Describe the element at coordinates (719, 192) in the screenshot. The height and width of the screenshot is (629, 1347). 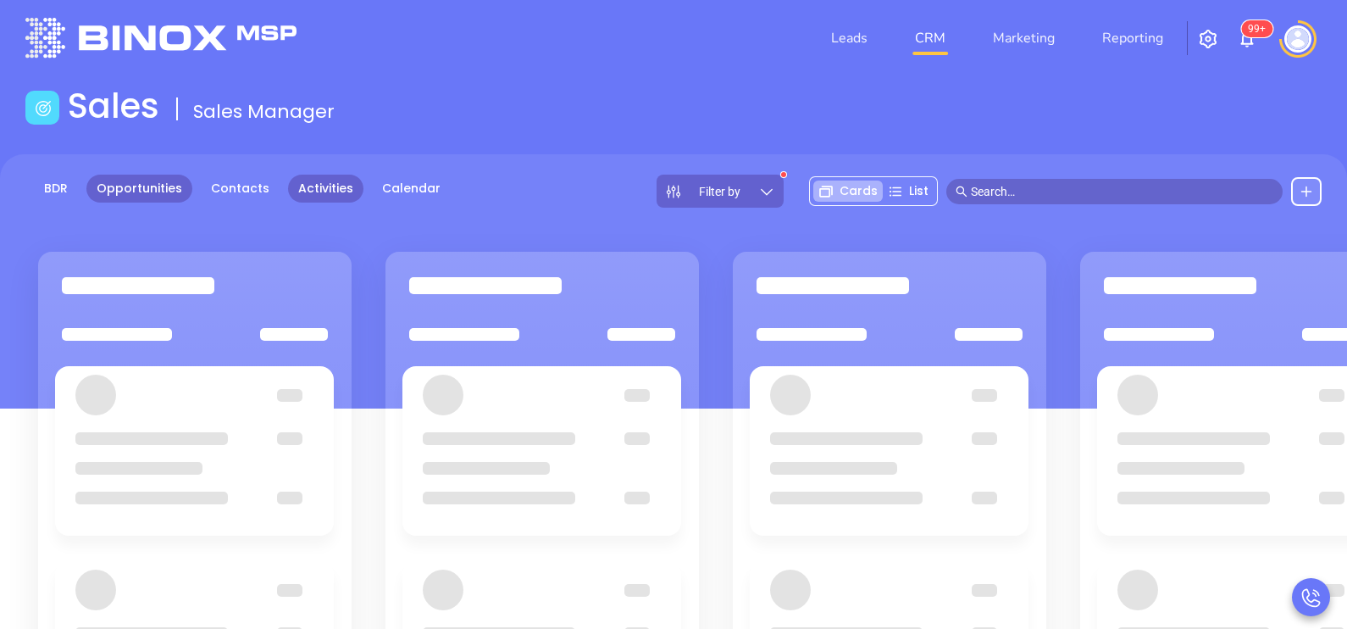
I see `span: Filter by` at that location.